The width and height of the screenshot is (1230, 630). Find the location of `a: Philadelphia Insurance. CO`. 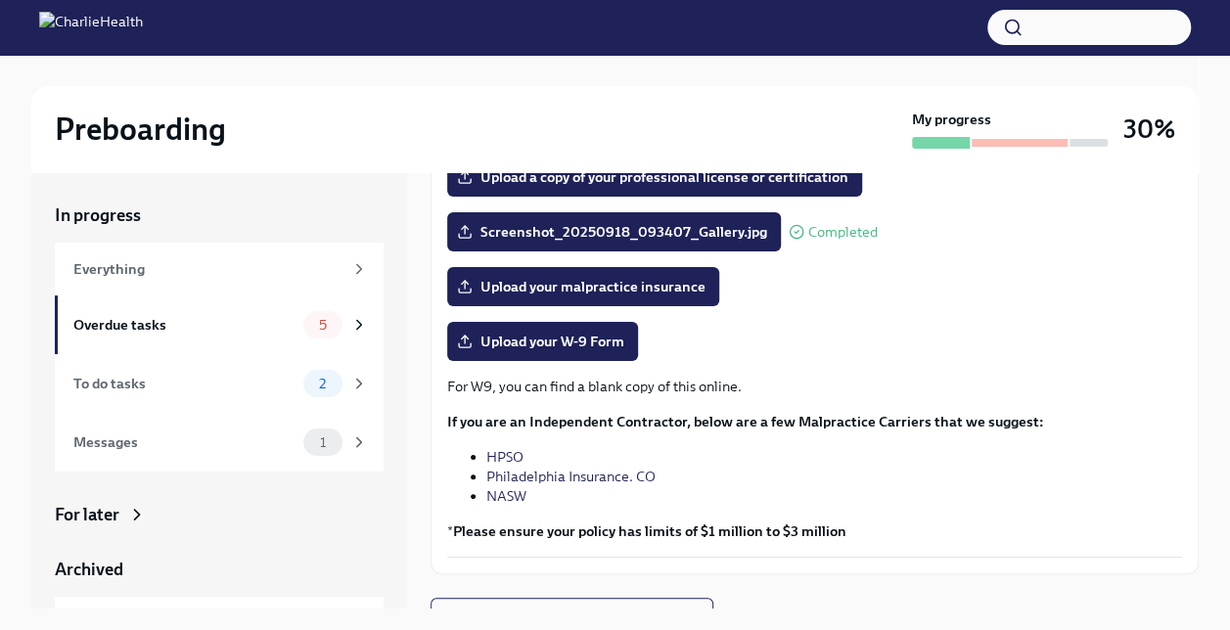

a: Philadelphia Insurance. CO is located at coordinates (571, 477).